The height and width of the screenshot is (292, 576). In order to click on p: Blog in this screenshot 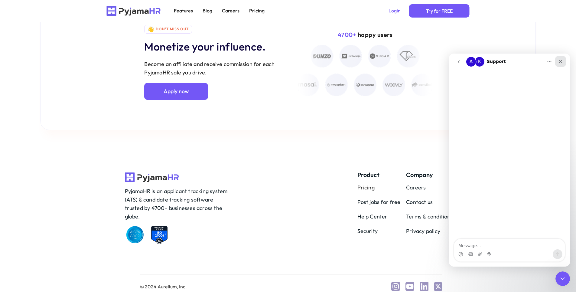, I will do `click(207, 11)`.